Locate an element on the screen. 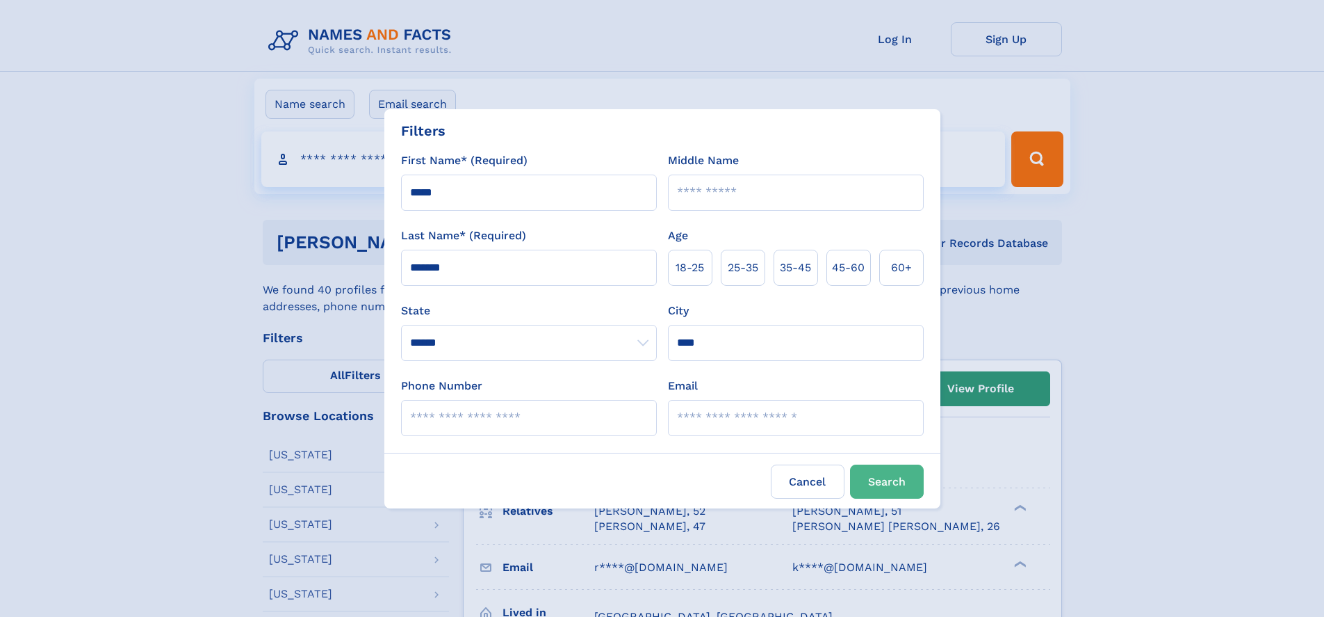 This screenshot has height=617, width=1324. label: Age is located at coordinates (678, 236).